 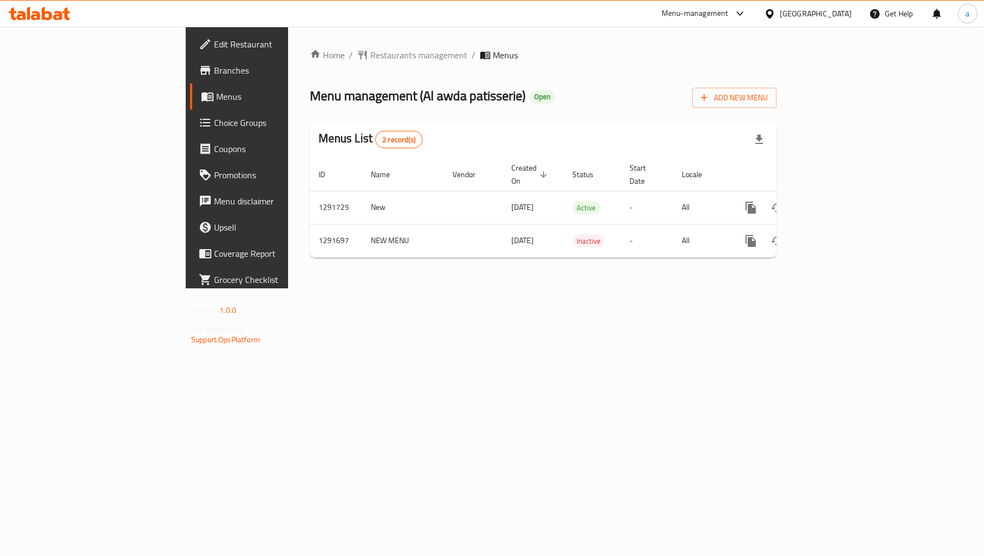 What do you see at coordinates (590, 174) in the screenshot?
I see `span: Status` at bounding box center [590, 174].